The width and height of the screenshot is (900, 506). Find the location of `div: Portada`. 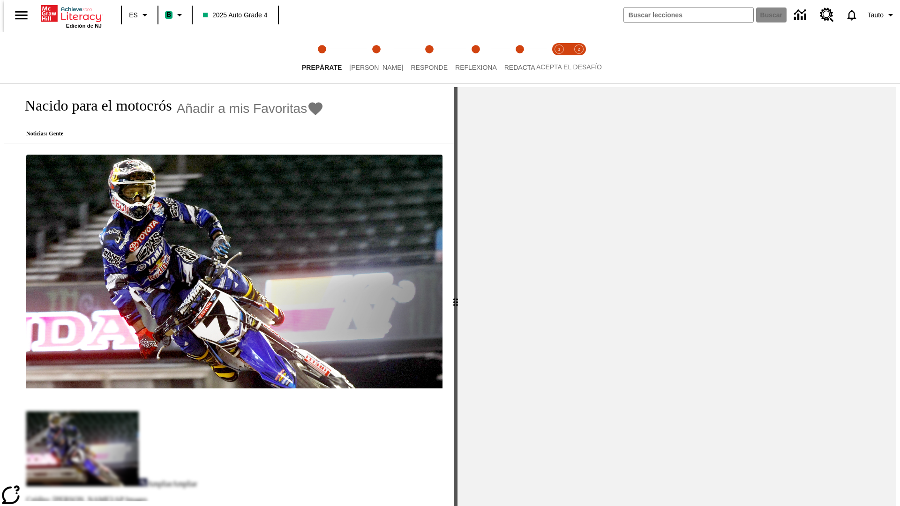

div: Portada is located at coordinates (71, 16).